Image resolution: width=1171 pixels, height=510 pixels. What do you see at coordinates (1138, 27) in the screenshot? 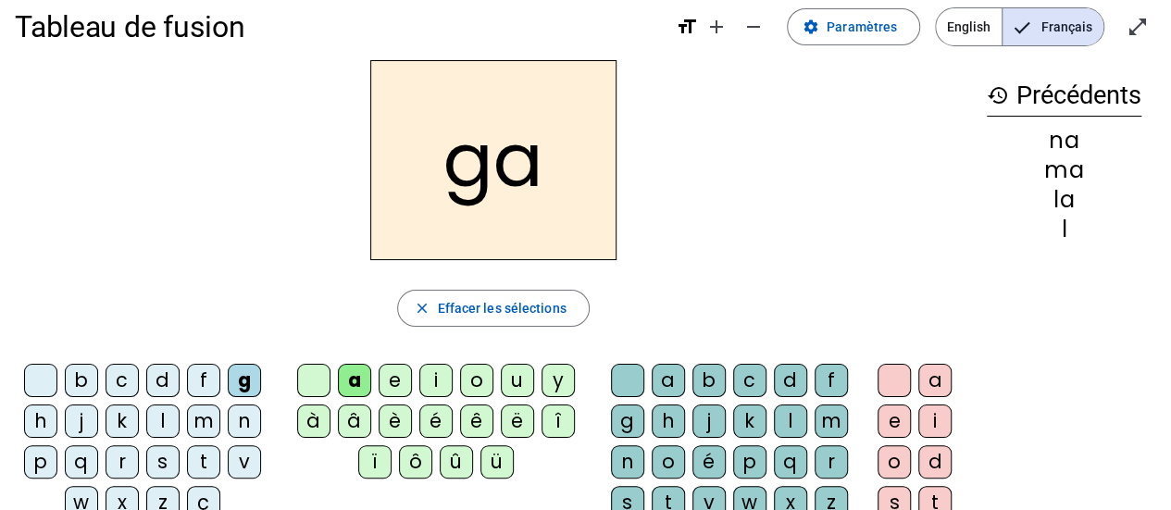
I see `mat-icon: open_in_full` at bounding box center [1138, 27].